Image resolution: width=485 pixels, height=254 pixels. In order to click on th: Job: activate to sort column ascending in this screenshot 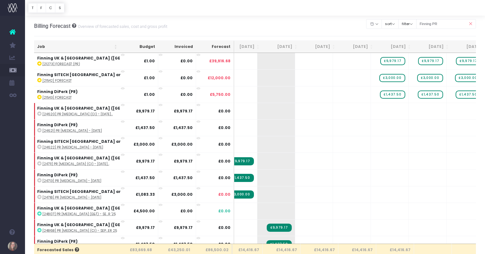, I will do `click(77, 47)`.